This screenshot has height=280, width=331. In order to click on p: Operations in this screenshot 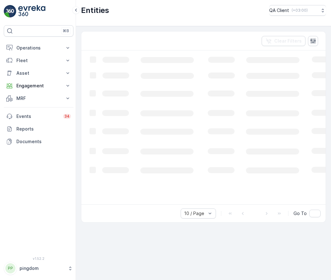, I will do `click(38, 48)`.